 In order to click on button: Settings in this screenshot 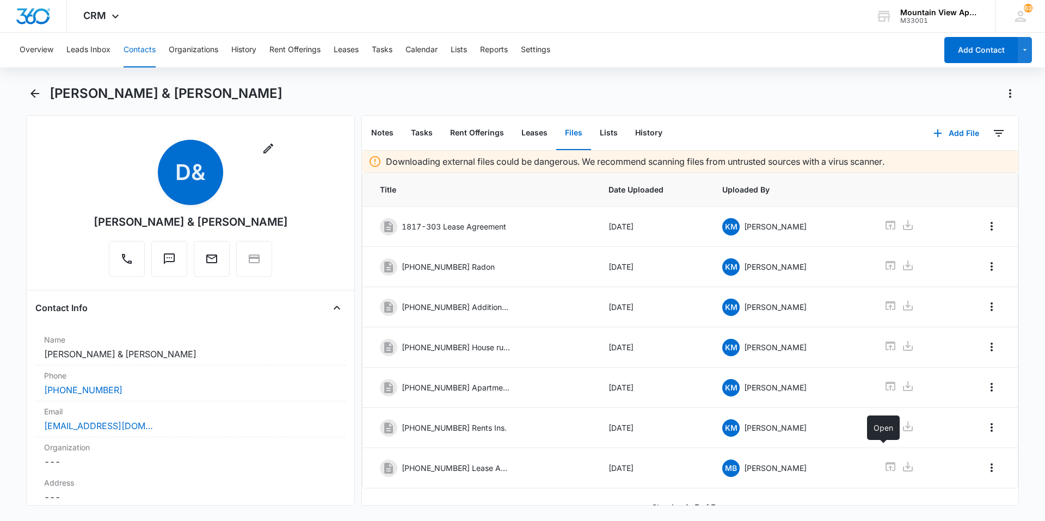, I will do `click(535, 50)`.